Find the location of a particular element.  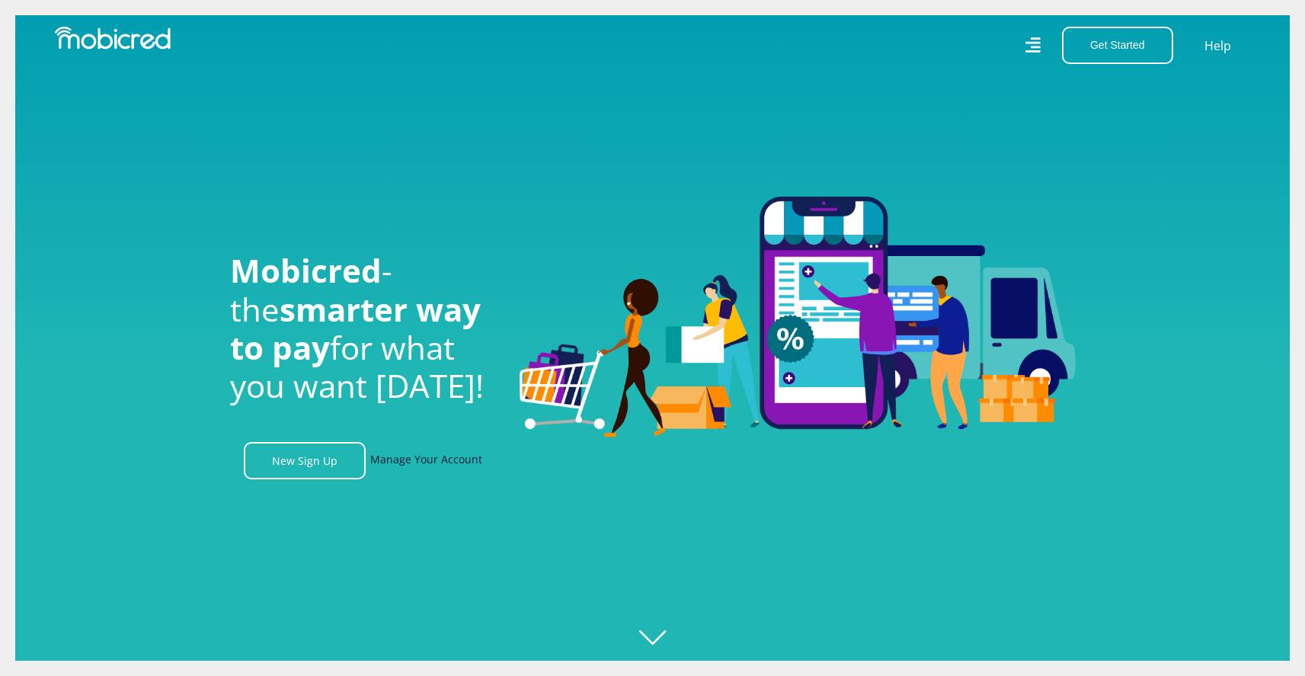

span: smarter way to pay is located at coordinates (355, 327).